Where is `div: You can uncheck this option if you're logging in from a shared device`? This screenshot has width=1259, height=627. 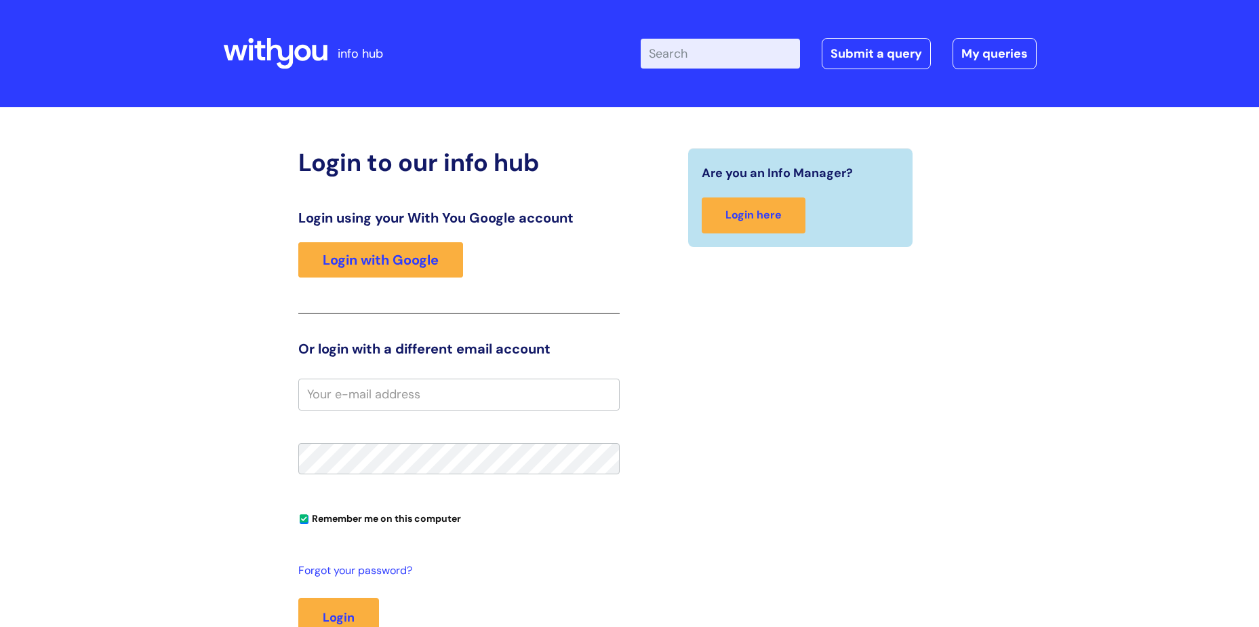 div: You can uncheck this option if you're logging in from a shared device is located at coordinates (459, 517).